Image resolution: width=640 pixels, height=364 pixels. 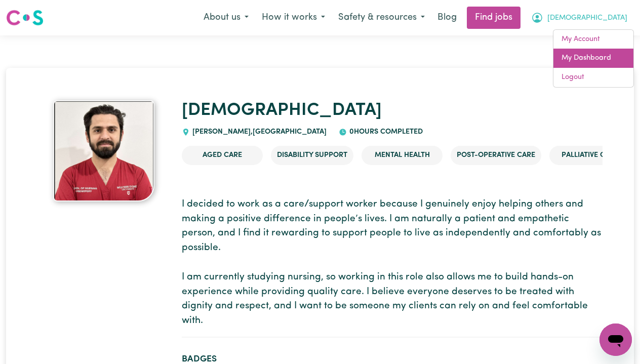 What do you see at coordinates (594, 58) in the screenshot?
I see `a: My Dashboard` at bounding box center [594, 58].